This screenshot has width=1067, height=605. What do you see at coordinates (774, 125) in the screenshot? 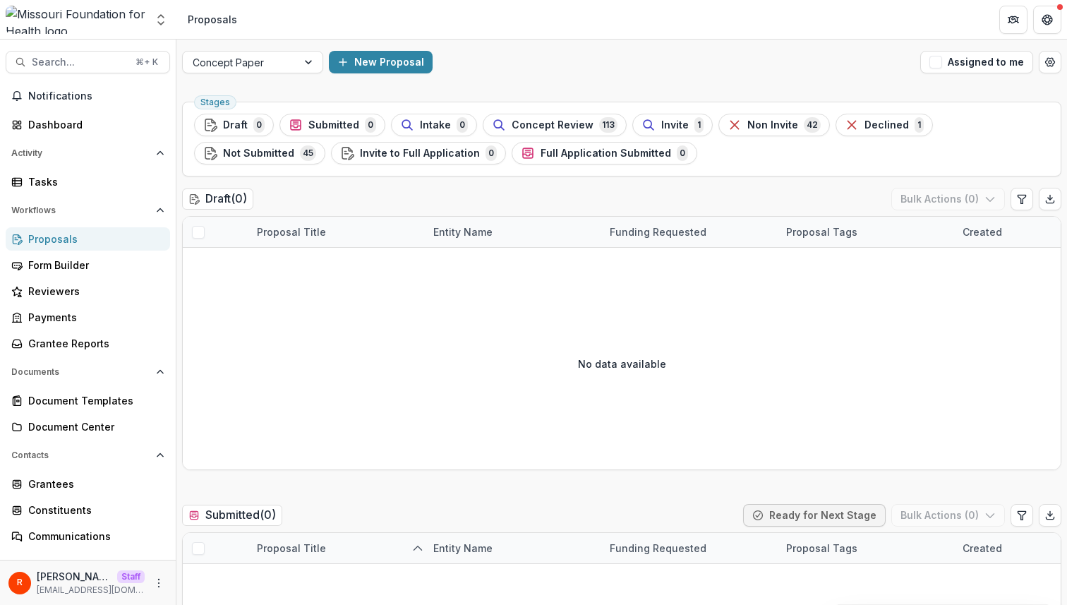
I see `button: Non Invite42` at bounding box center [774, 125].